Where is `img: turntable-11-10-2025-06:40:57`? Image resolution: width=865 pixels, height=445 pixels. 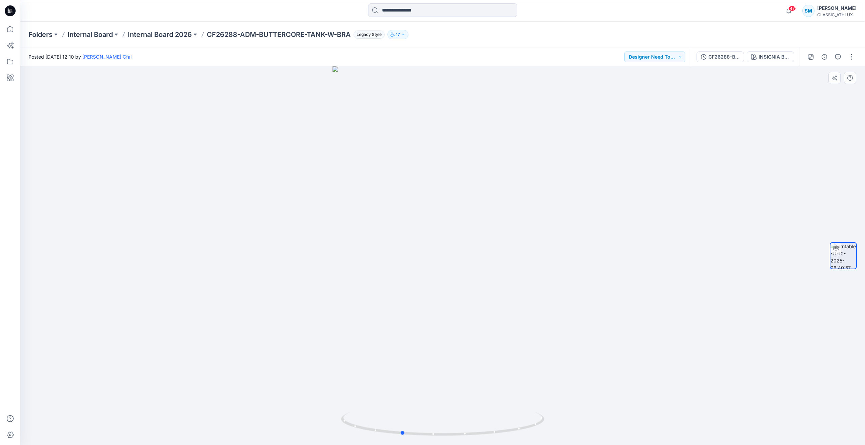
img: turntable-11-10-2025-06:40:57 is located at coordinates (843, 256).